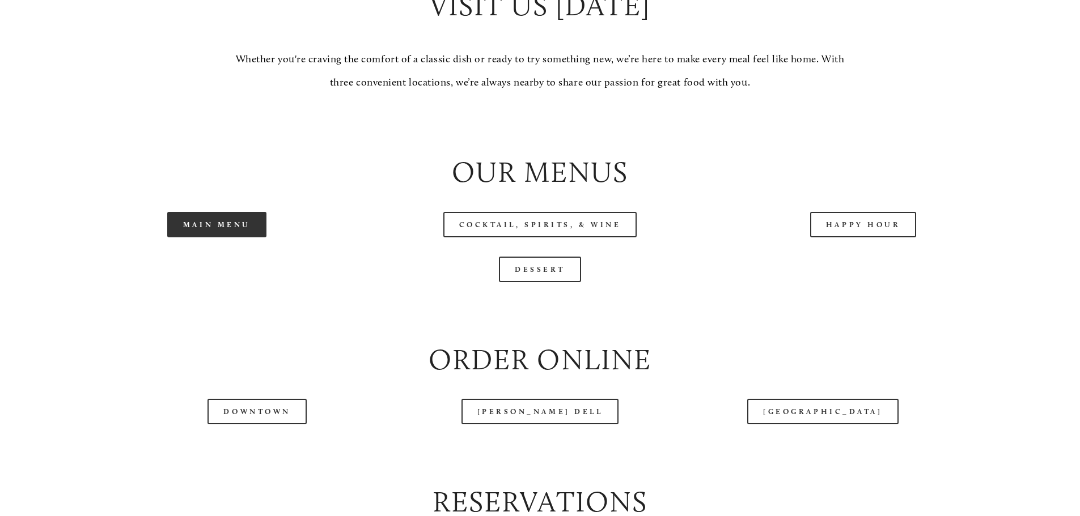 The height and width of the screenshot is (516, 1080). Describe the element at coordinates (257, 412) in the screenshot. I see `a: Downtown` at that location.